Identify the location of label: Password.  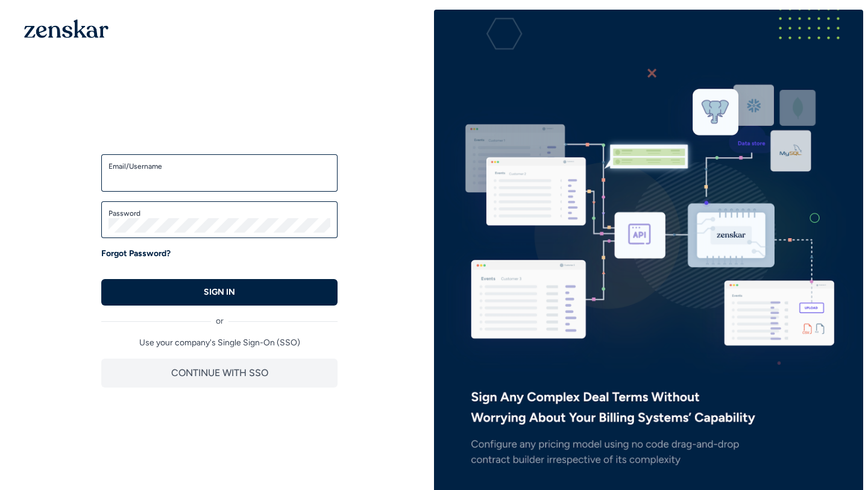
(219, 213).